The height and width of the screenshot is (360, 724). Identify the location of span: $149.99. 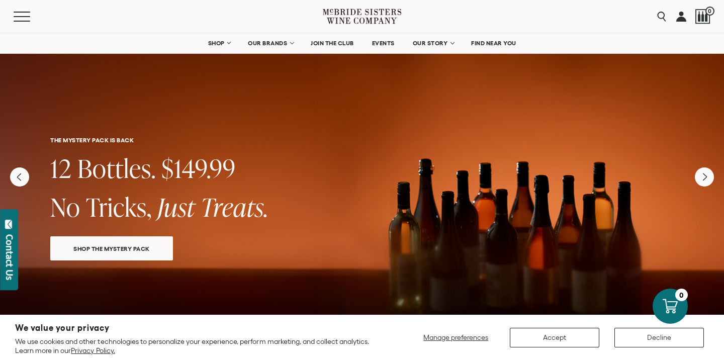
(199, 168).